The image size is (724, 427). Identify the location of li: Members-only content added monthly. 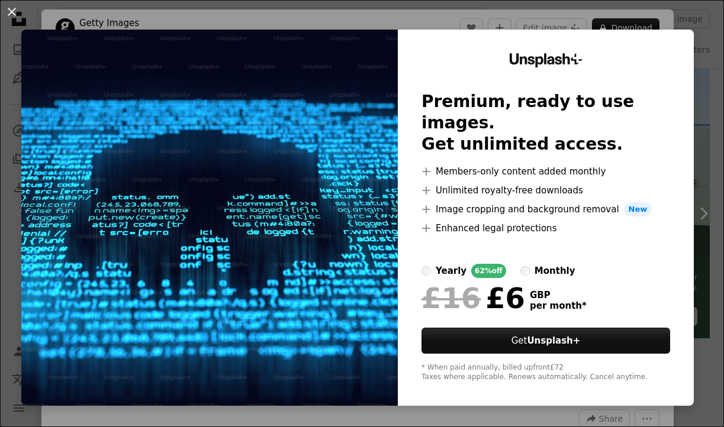
(546, 172).